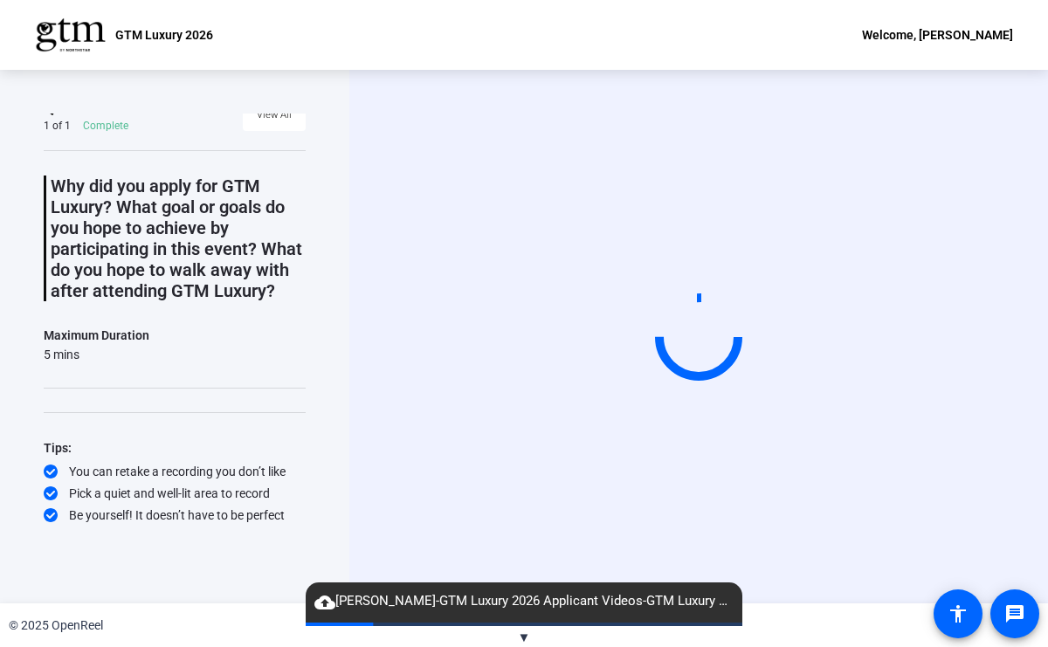  I want to click on div: 5 mins, so click(96, 355).